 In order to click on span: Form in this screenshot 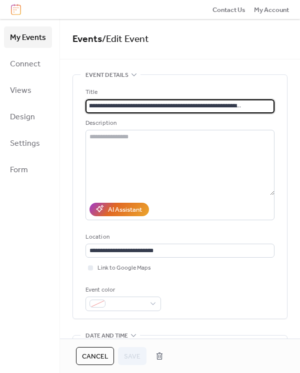, I will do `click(19, 170)`.